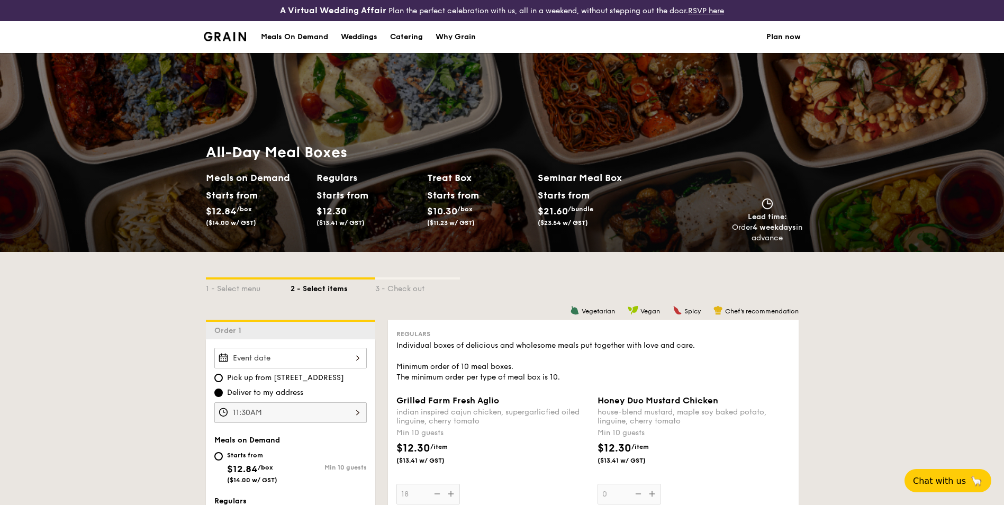  I want to click on div: house-blend mustard, maple soy baked potato, linguine, cherry tomato, so click(694, 416).